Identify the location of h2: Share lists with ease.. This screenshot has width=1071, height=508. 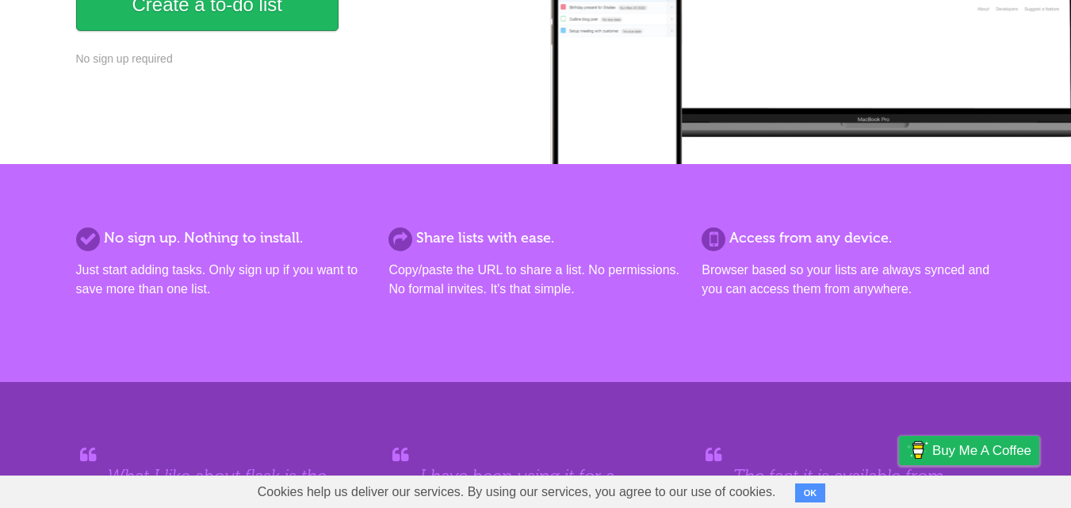
(535, 238).